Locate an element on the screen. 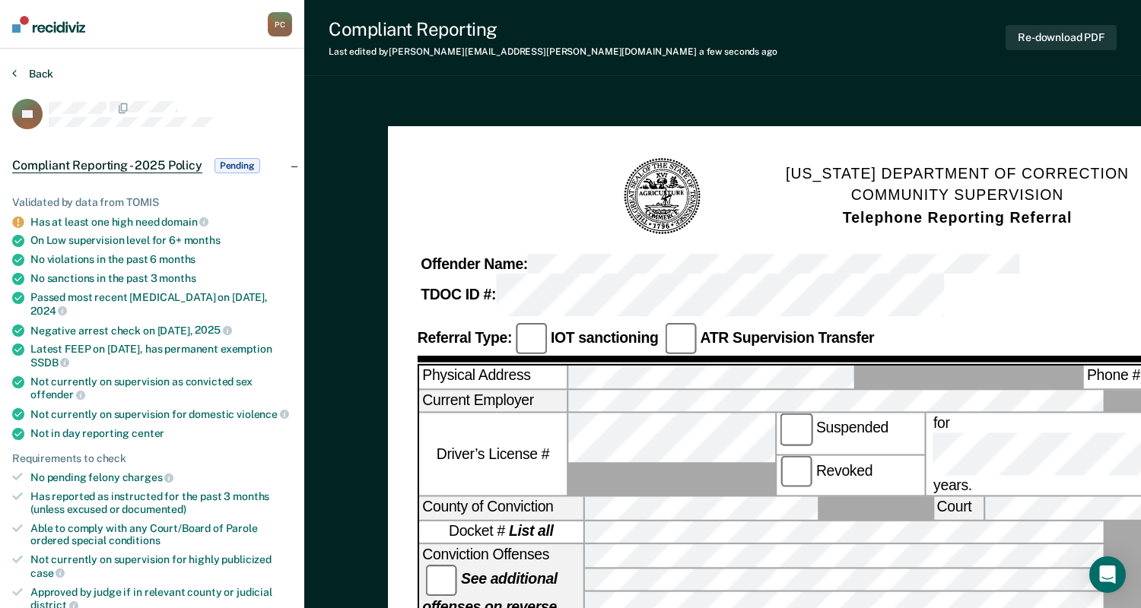 Image resolution: width=1141 pixels, height=608 pixels. strong: Referral Type: is located at coordinates (465, 338).